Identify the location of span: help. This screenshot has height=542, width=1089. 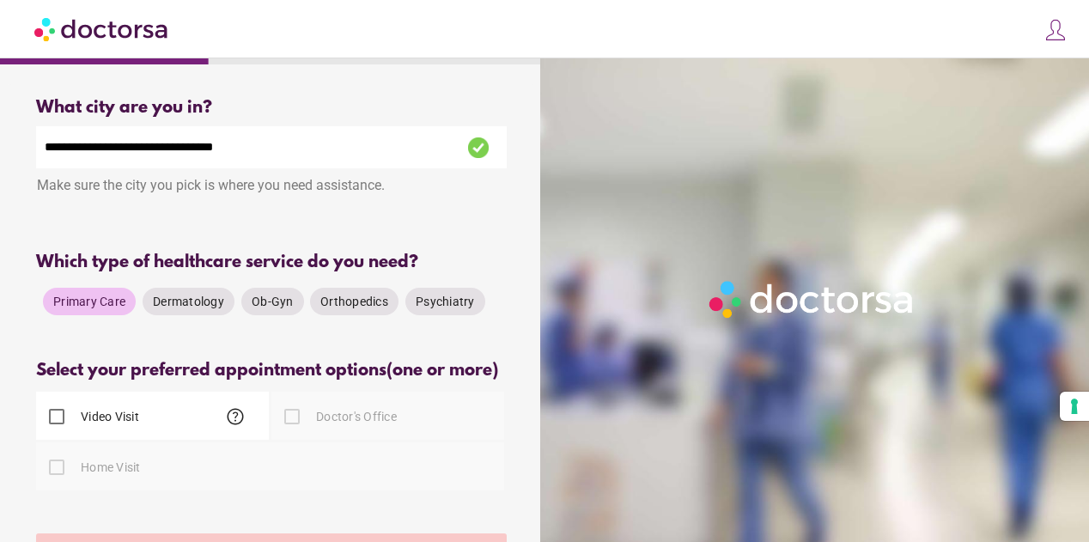
(235, 416).